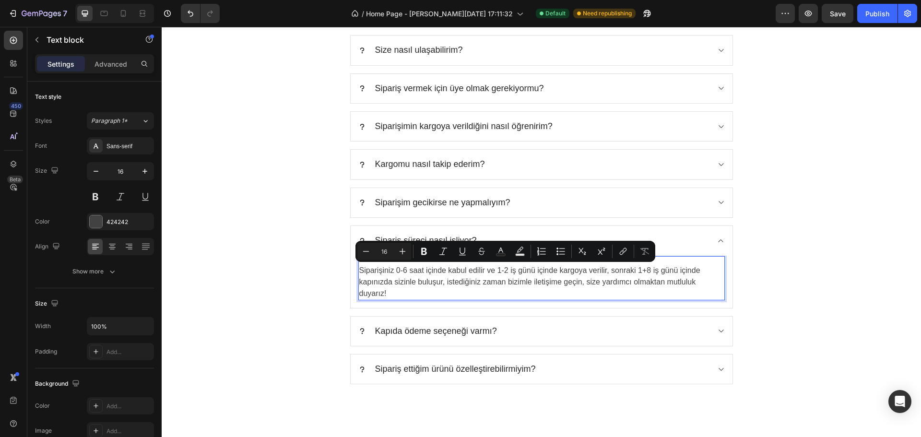 The image size is (921, 437). What do you see at coordinates (43, 326) in the screenshot?
I see `div: Width` at bounding box center [43, 326].